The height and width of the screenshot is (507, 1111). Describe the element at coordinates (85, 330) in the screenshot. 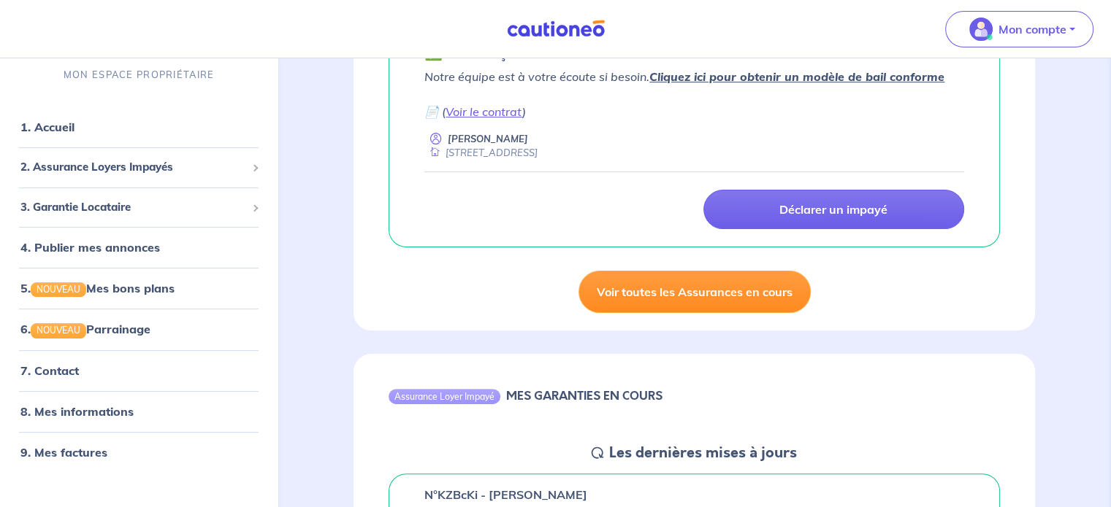

I see `a: 6.NOUVEAUParrainage` at that location.